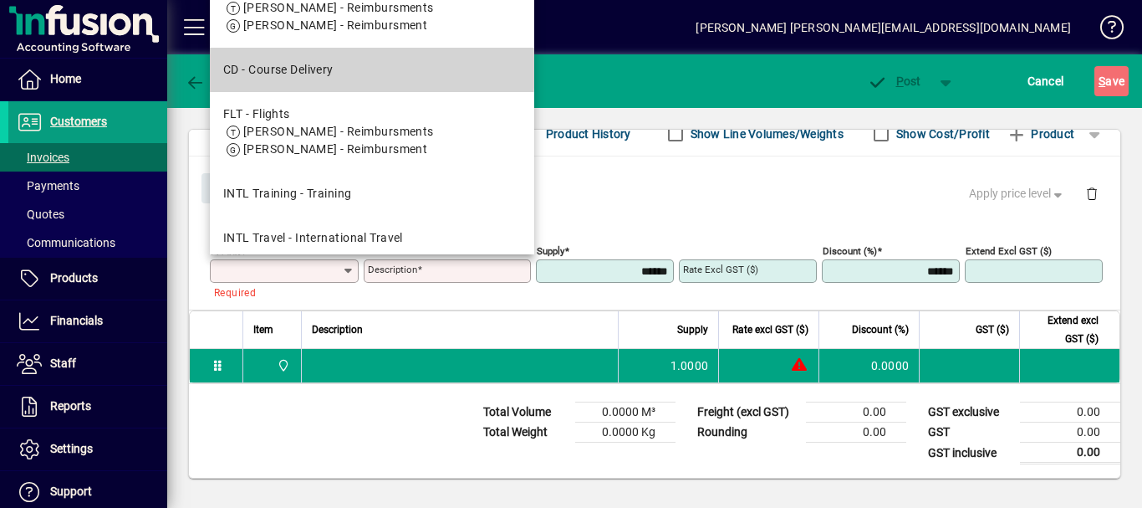 The image size is (1142, 508). What do you see at coordinates (88, 186) in the screenshot?
I see `a: Payments` at bounding box center [88, 186].